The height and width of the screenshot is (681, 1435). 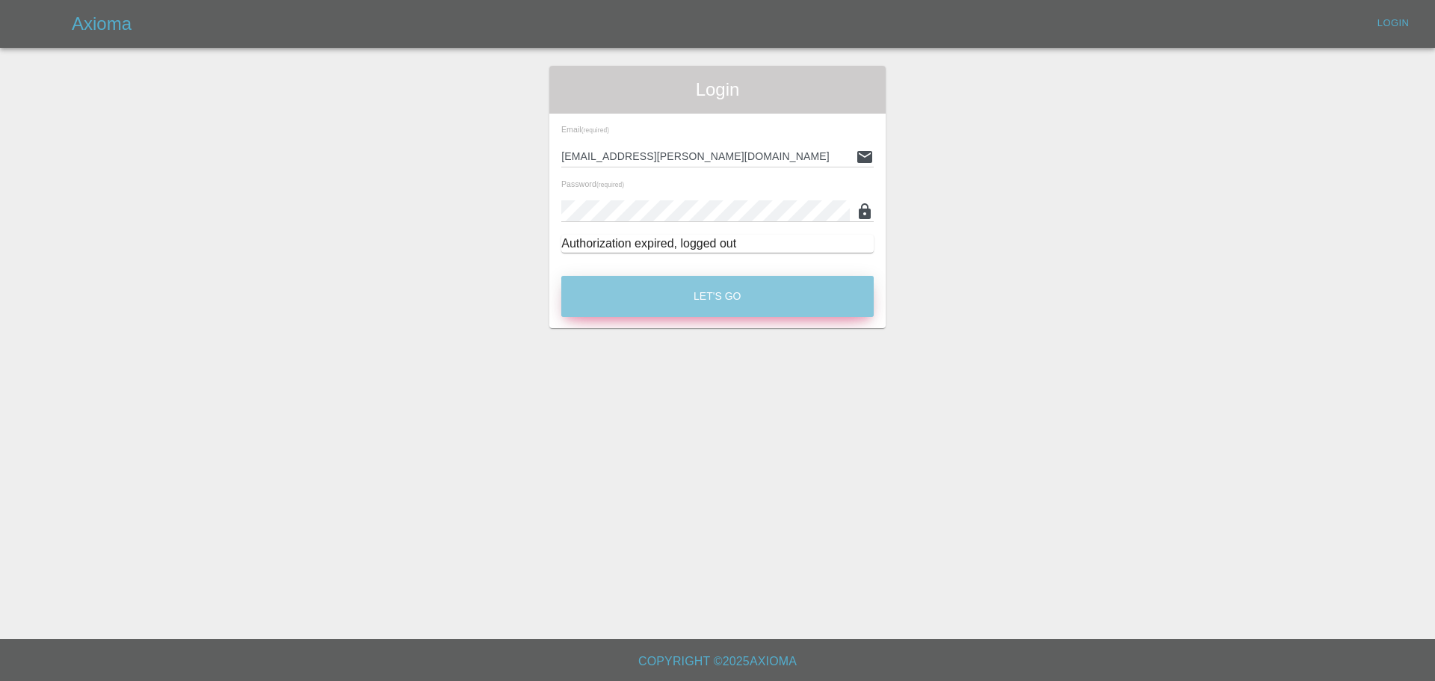 I want to click on h6: Copyright © 2025 Axioma, so click(x=717, y=661).